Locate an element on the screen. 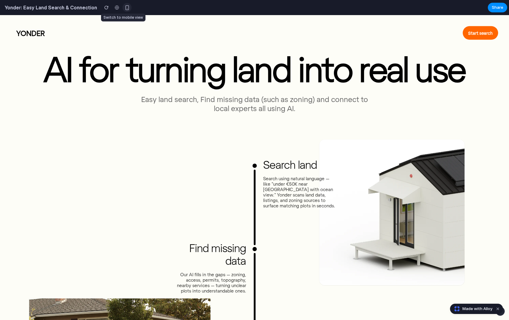 This screenshot has height=320, width=509. h2: Yonder: Easy Land Search & Connection is located at coordinates (50, 8).